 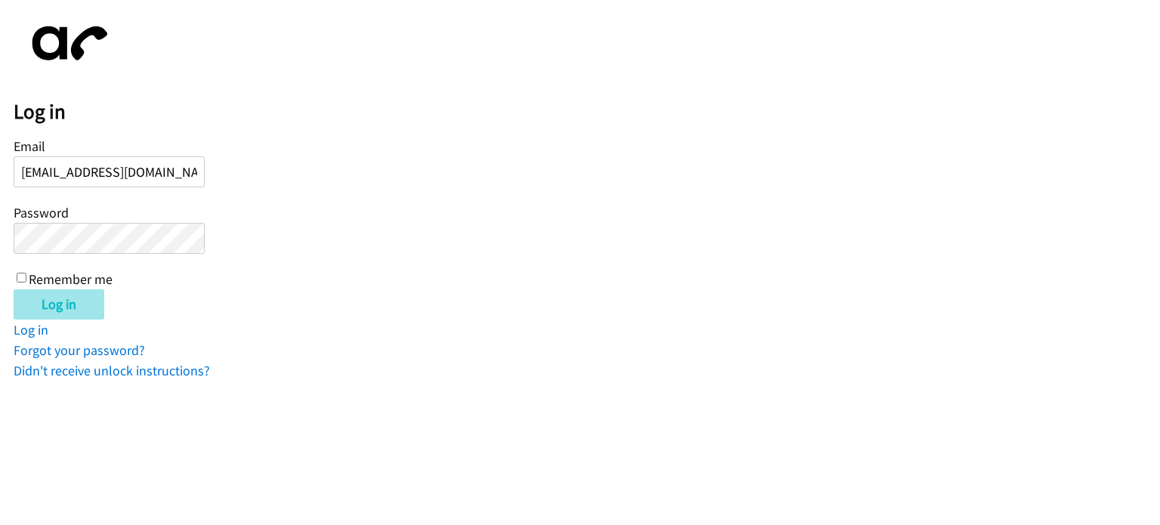 What do you see at coordinates (79, 350) in the screenshot?
I see `a: Forgot your password?` at bounding box center [79, 350].